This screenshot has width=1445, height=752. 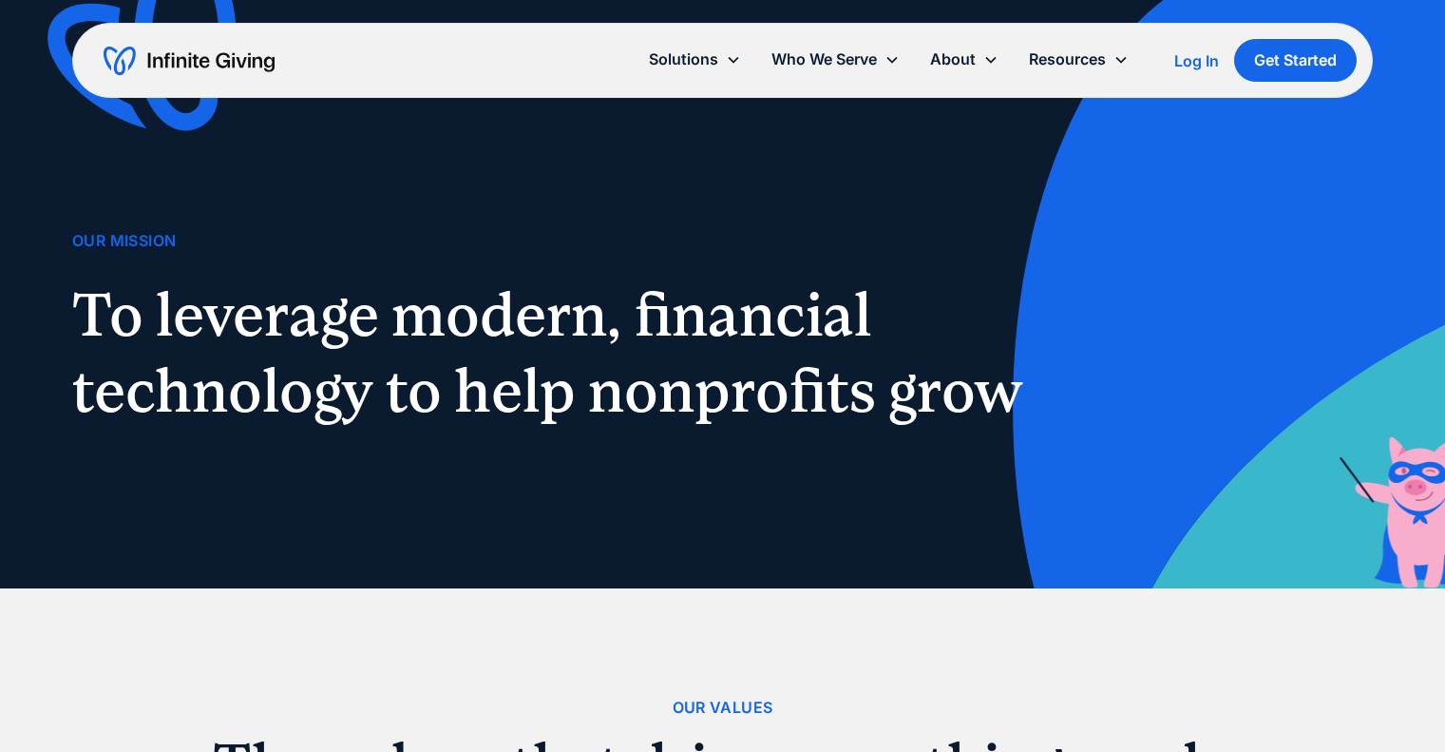 What do you see at coordinates (1196, 61) in the screenshot?
I see `div: Log In` at bounding box center [1196, 61].